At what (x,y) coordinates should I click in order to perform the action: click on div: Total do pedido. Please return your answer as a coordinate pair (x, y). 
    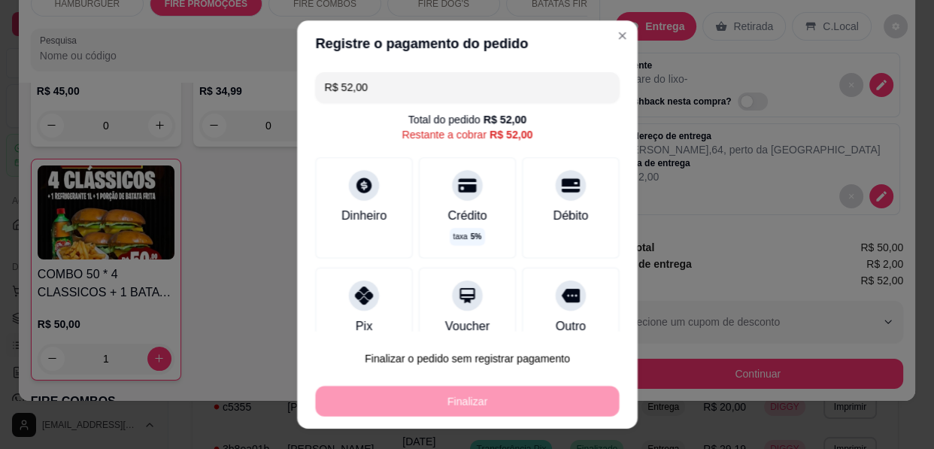
    Looking at the image, I should click on (466, 119).